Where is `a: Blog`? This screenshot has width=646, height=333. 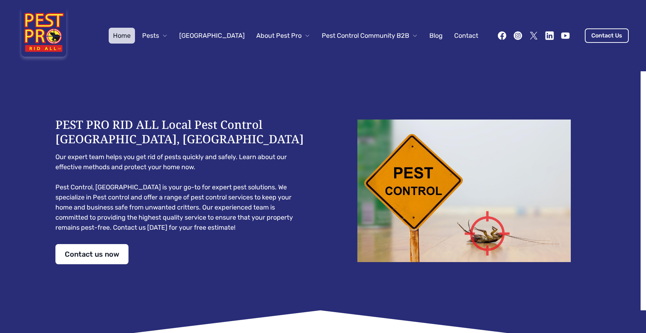 a: Blog is located at coordinates (436, 36).